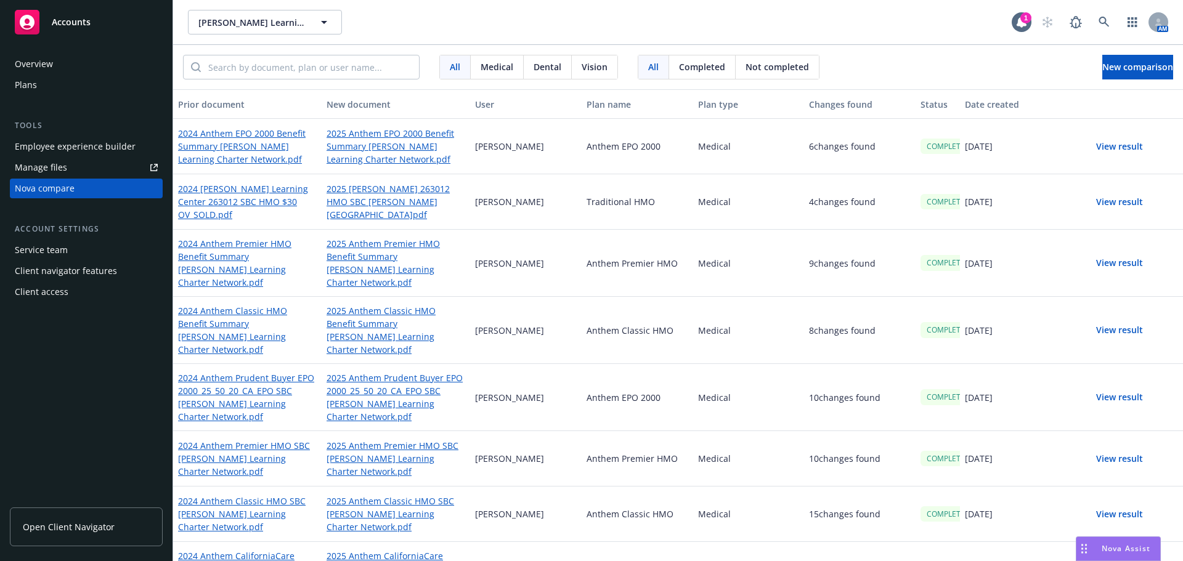 This screenshot has width=1183, height=561. Describe the element at coordinates (938, 104) in the screenshot. I see `div: Status` at that location.